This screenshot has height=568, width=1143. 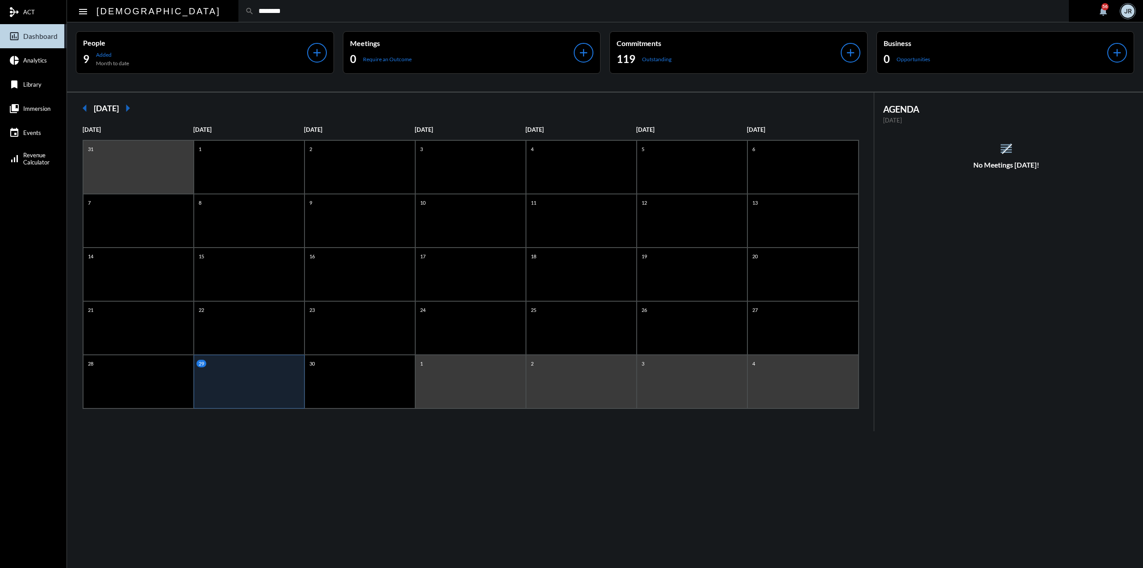 What do you see at coordinates (91, 149) in the screenshot?
I see `p: 31` at bounding box center [91, 149].